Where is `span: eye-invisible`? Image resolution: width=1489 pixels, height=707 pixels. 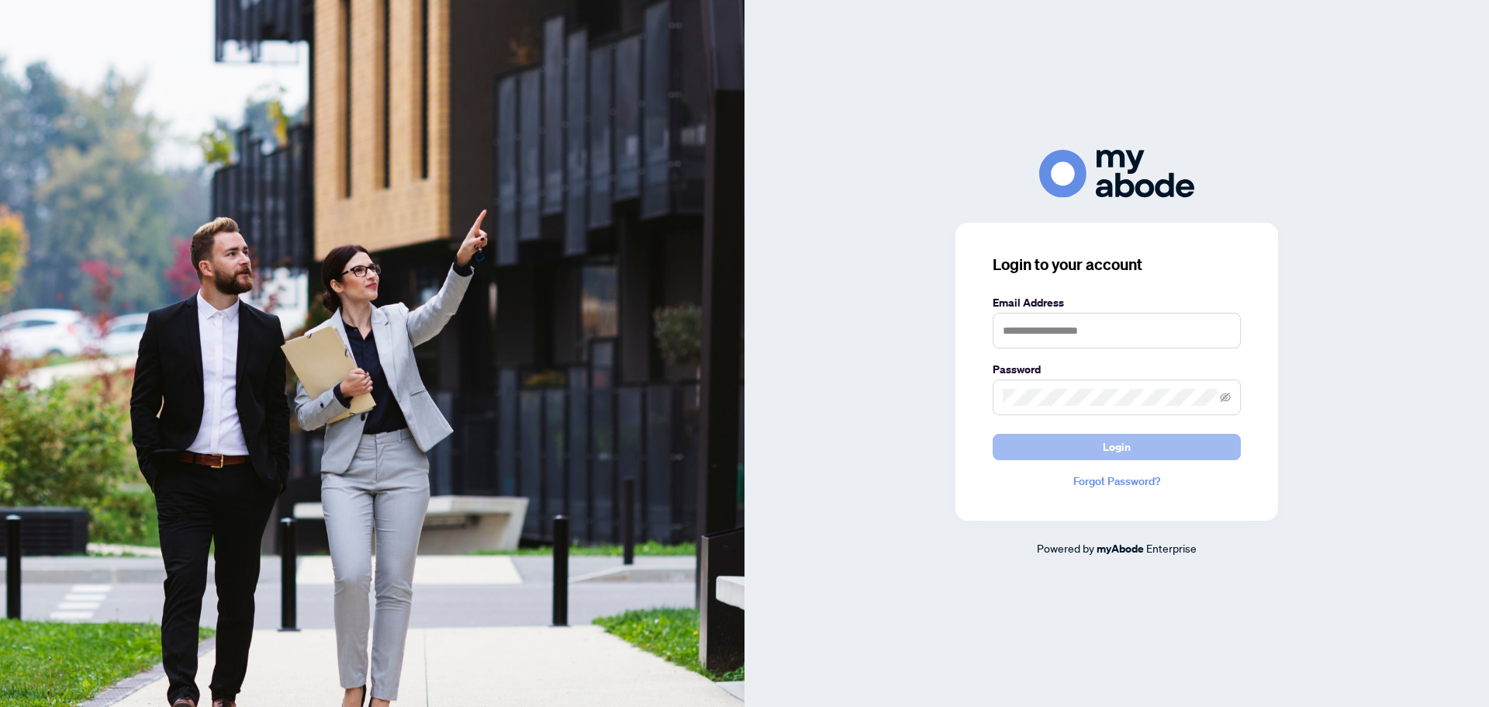
span: eye-invisible is located at coordinates (1225, 397).